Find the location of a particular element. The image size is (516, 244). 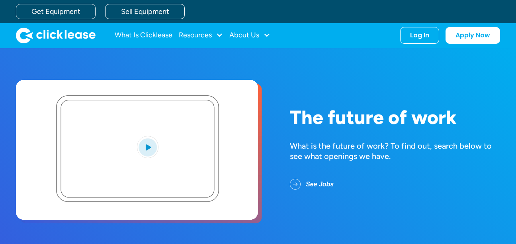

a: open lightbox is located at coordinates (137, 150).